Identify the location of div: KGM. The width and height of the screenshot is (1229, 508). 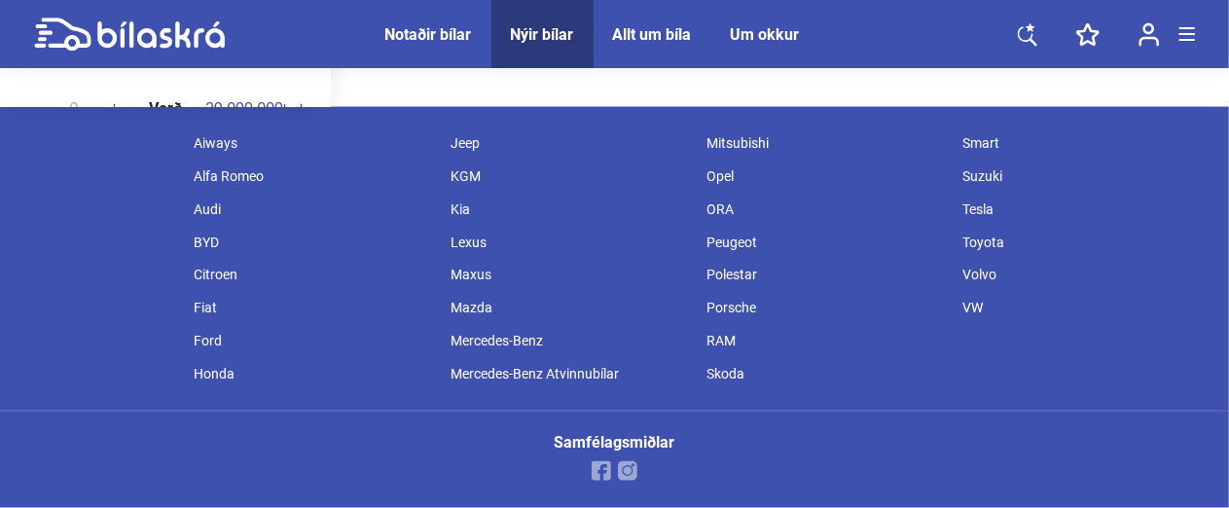
(568, 176).